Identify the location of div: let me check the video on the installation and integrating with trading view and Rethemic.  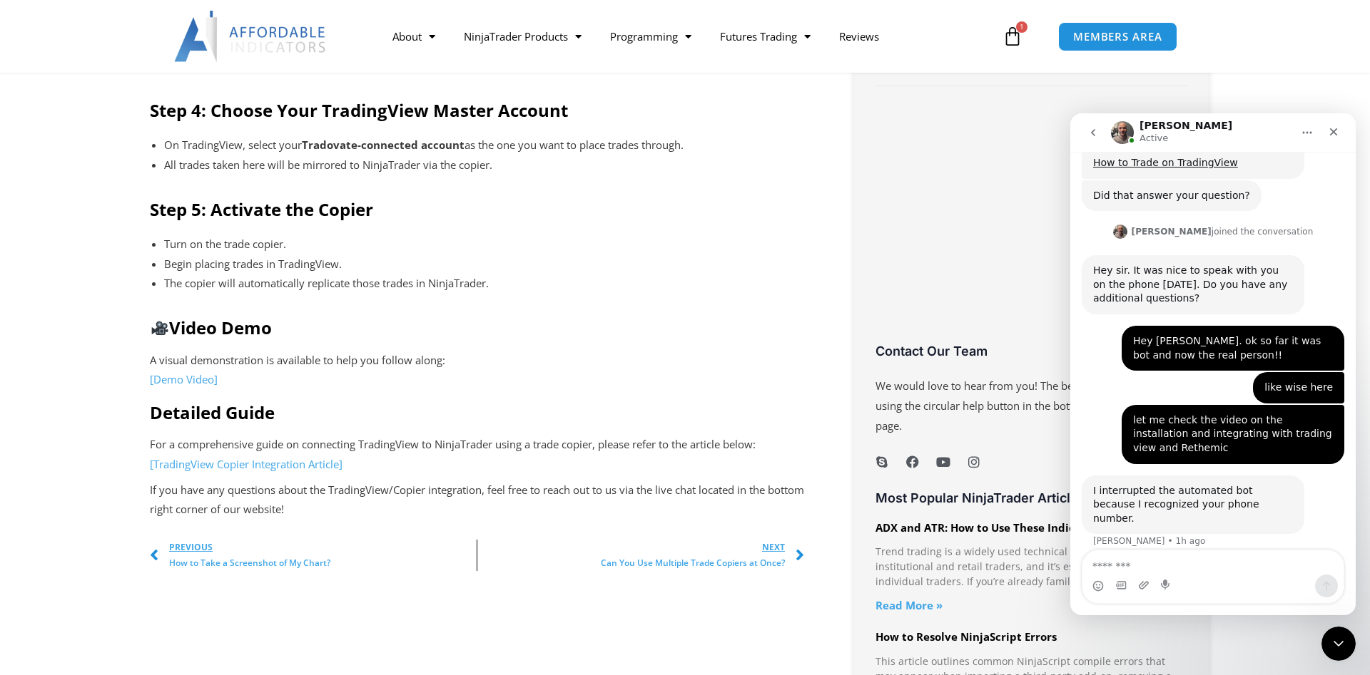
(163, 321).